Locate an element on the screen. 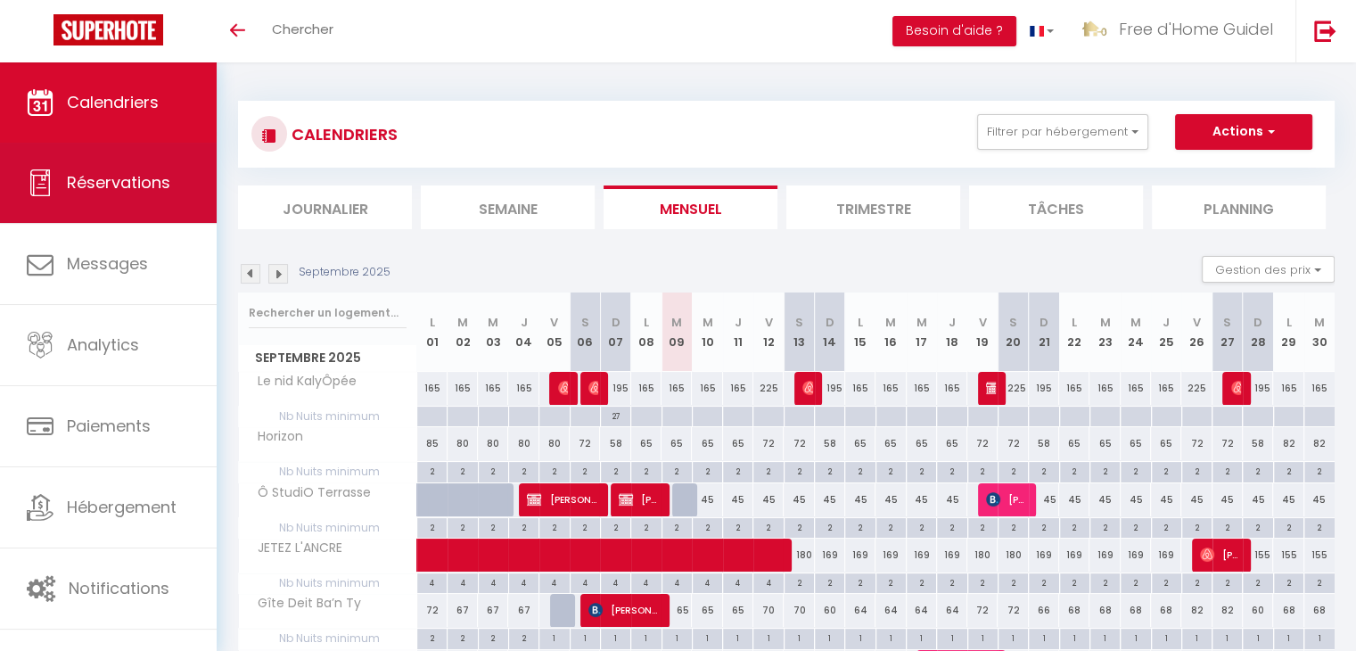 The width and height of the screenshot is (1356, 651). abbr: D is located at coordinates (1044, 322).